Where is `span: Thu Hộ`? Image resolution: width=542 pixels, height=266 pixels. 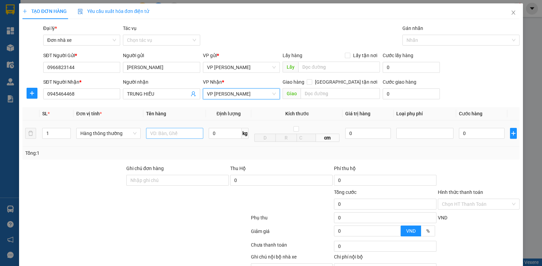 span: Thu Hộ is located at coordinates (238, 169).